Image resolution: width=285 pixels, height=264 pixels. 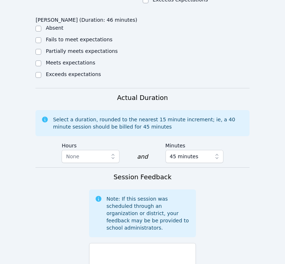 I want to click on label: Partially meets expectations, so click(x=81, y=51).